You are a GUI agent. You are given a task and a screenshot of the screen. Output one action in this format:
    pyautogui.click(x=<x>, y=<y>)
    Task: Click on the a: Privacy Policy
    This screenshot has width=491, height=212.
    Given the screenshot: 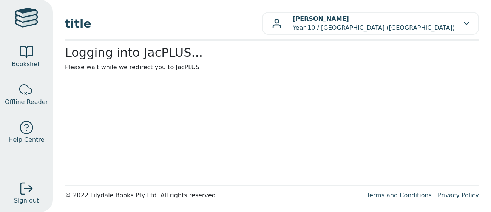 What is the action you would take?
    pyautogui.click(x=459, y=195)
    